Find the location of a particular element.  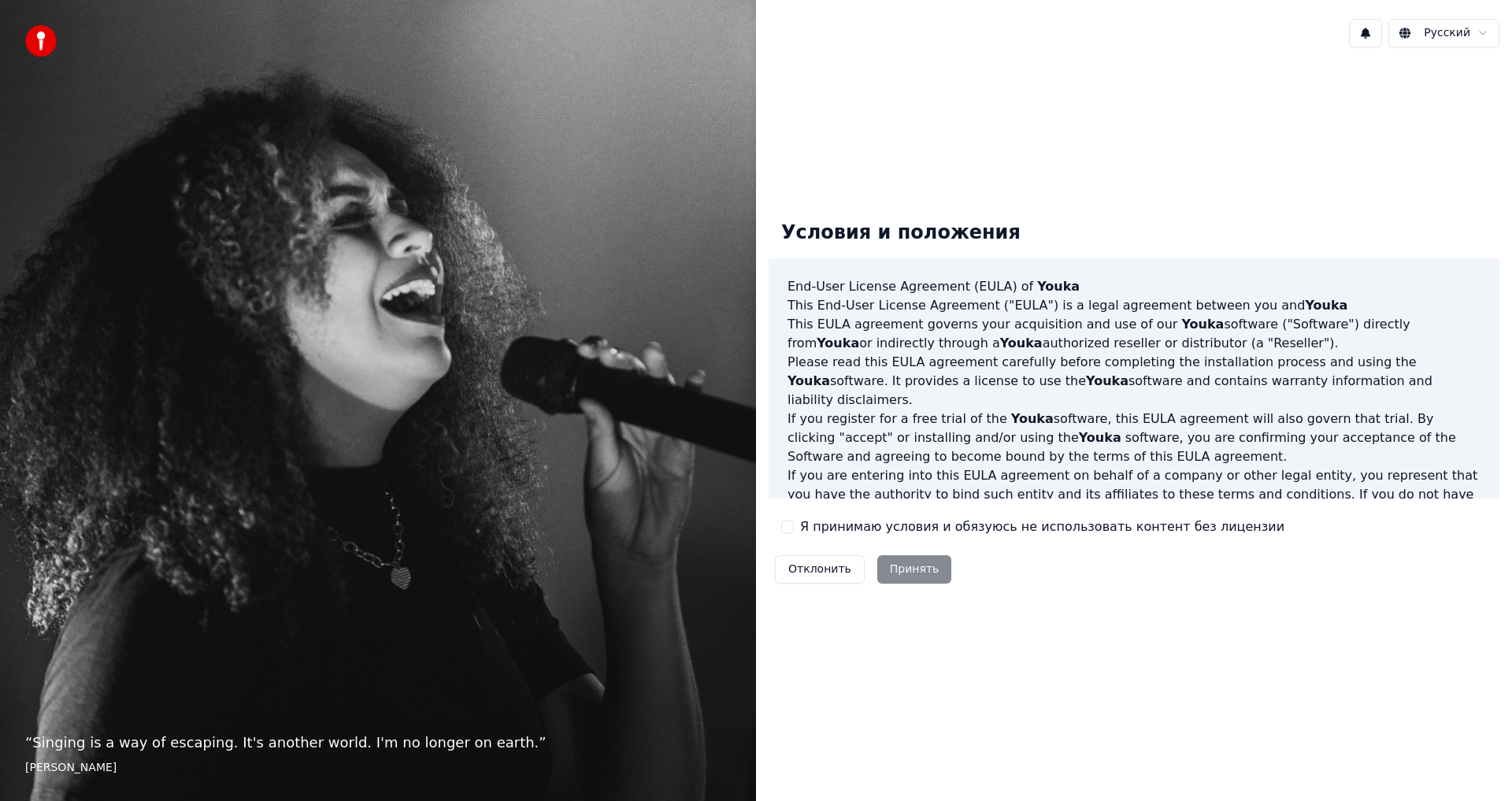

p: Please read this EULA agreement carefully before completing the installation process and using th... is located at coordinates (1134, 382).